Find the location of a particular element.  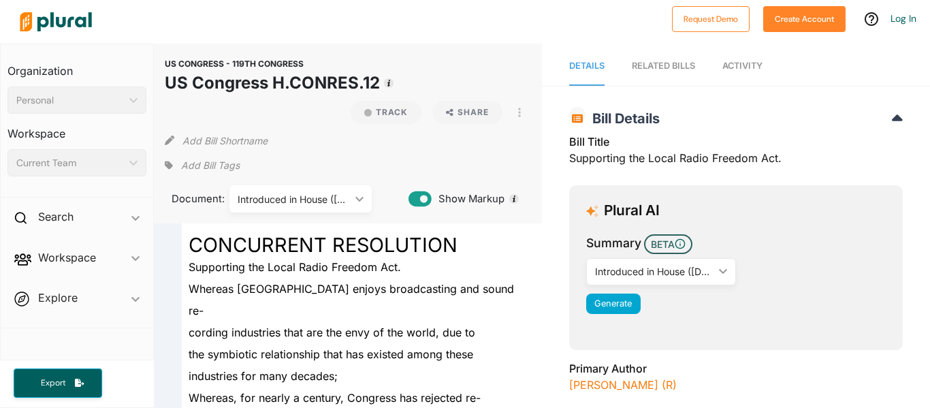

span: Export is located at coordinates (53, 383).